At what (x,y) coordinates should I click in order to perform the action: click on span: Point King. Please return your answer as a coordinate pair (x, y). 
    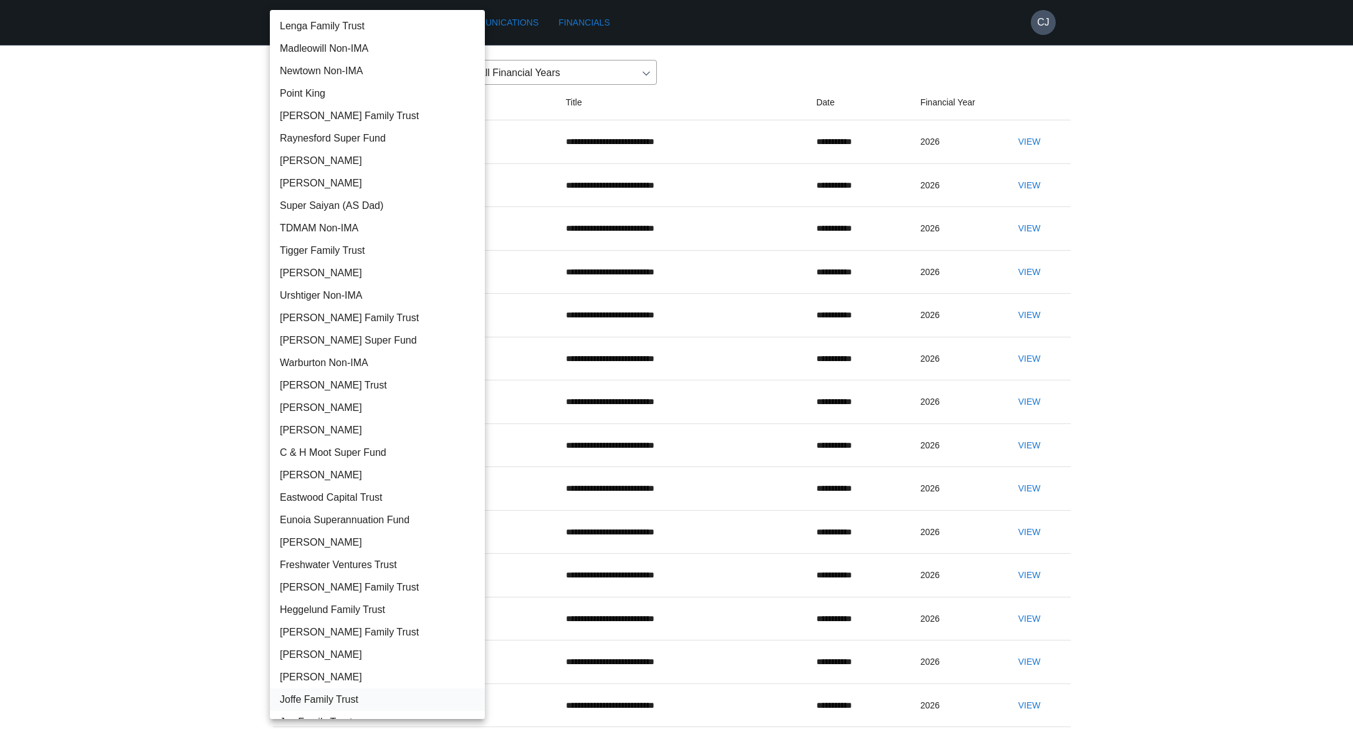
    Looking at the image, I should click on (377, 93).